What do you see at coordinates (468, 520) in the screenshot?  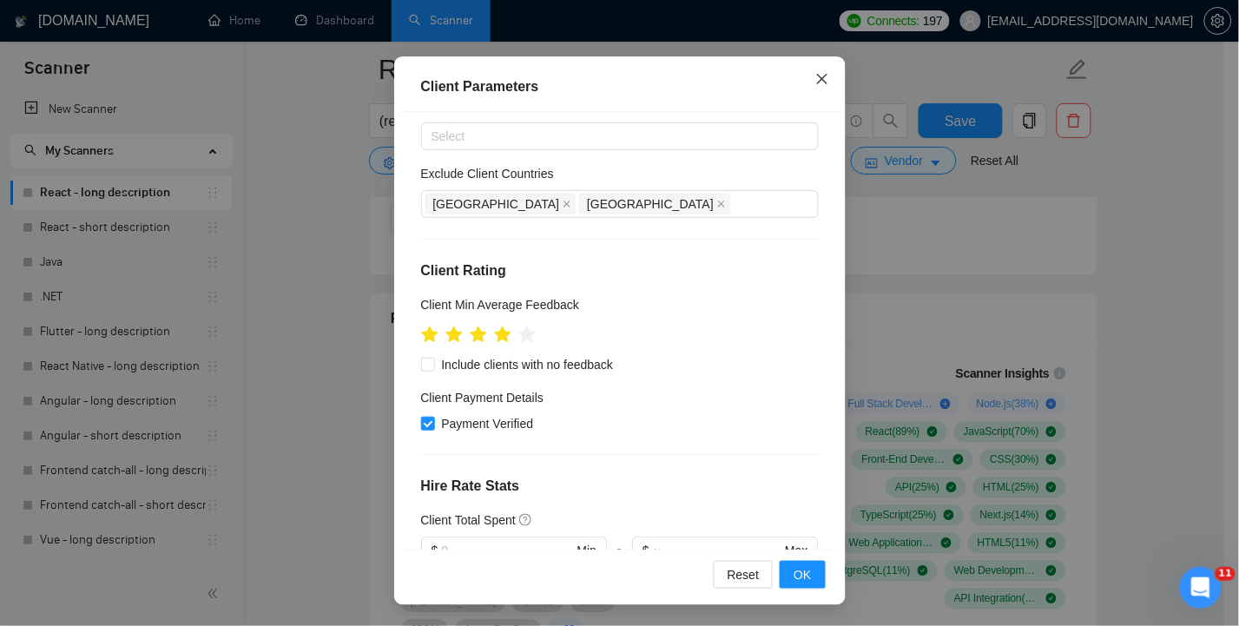 I see `h5: Client Total Spent` at bounding box center [468, 520].